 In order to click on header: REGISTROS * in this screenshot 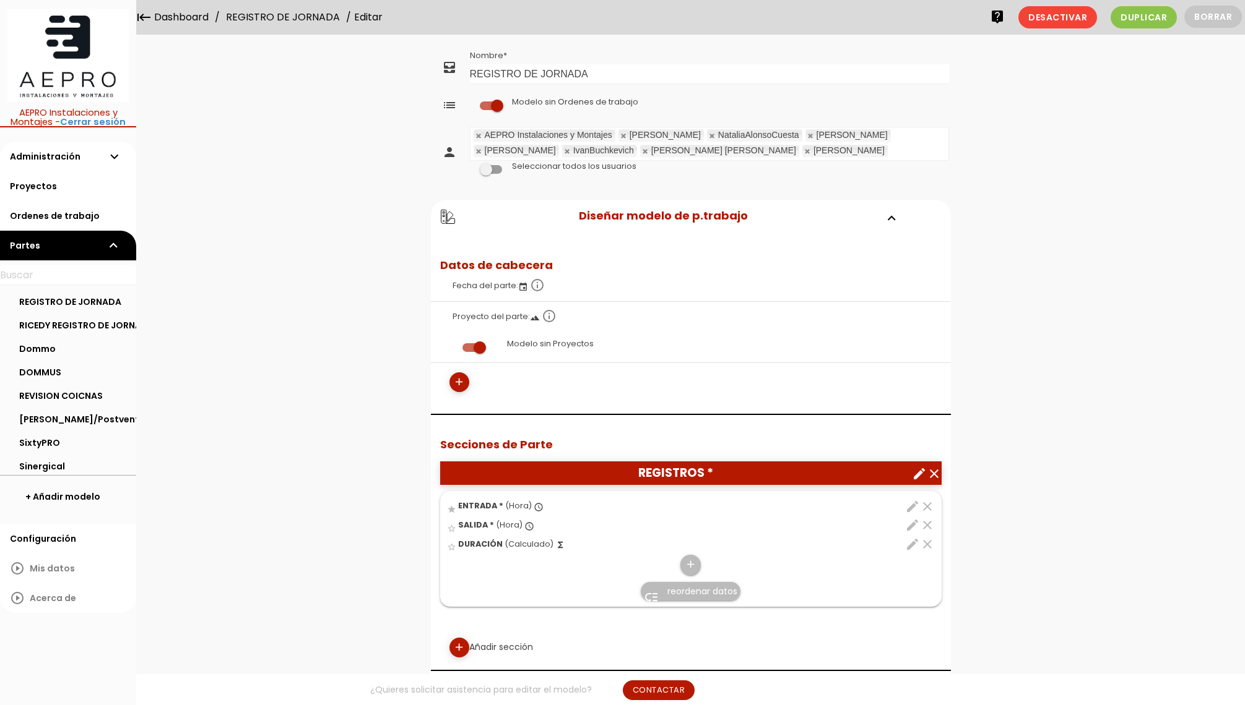, I will do `click(691, 473)`.